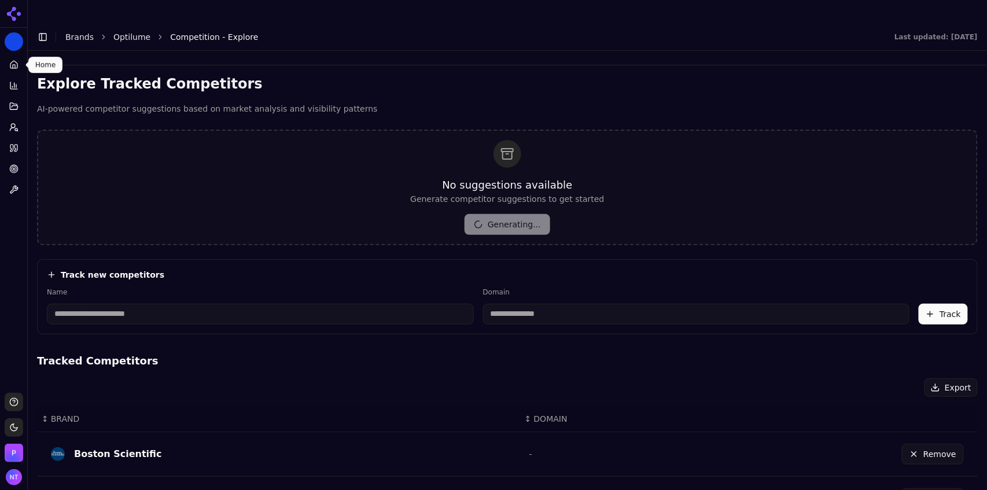 Image resolution: width=987 pixels, height=490 pixels. I want to click on button: Export, so click(951, 388).